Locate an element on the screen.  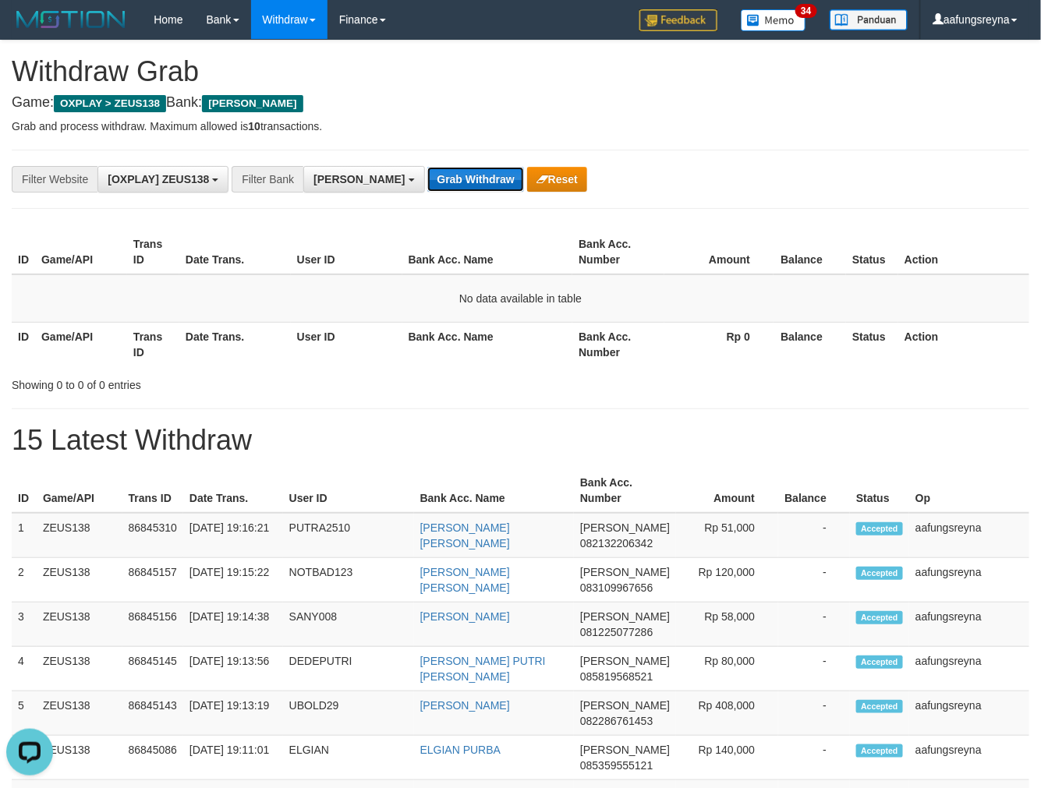
span: Copy 085819568521 to clipboard is located at coordinates (616, 677).